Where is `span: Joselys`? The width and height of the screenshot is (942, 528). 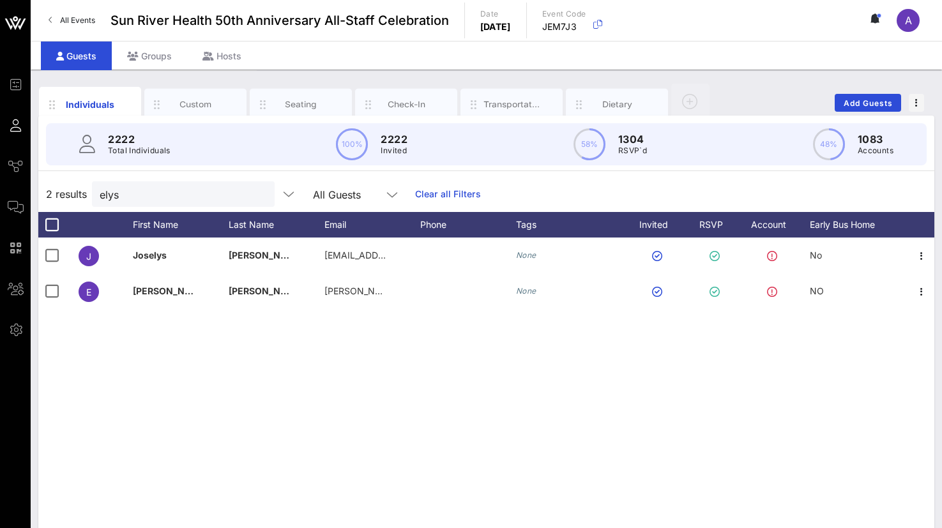
span: Joselys is located at coordinates (149, 255).